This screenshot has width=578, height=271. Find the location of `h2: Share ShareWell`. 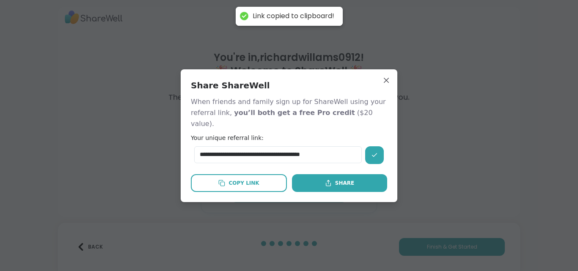

h2: Share ShareWell is located at coordinates (289, 85).